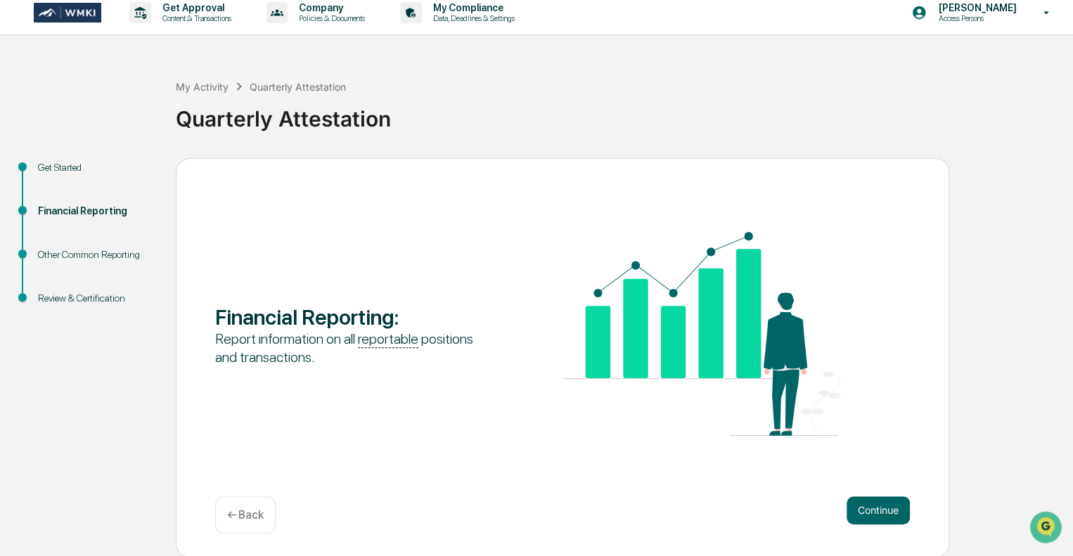  I want to click on div: My Activity, so click(202, 87).